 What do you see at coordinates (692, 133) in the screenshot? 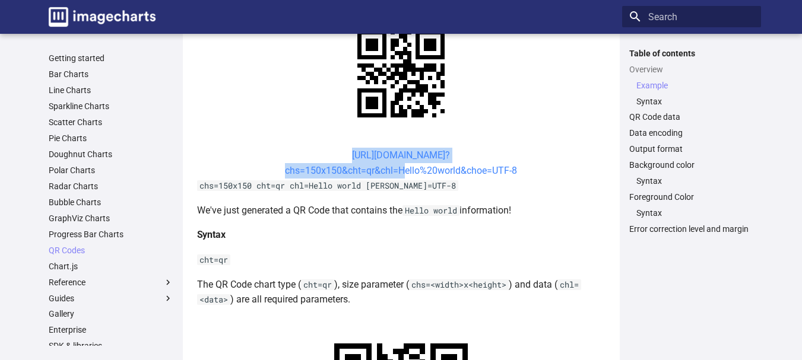
I see `a: Data encoding` at bounding box center [692, 133].